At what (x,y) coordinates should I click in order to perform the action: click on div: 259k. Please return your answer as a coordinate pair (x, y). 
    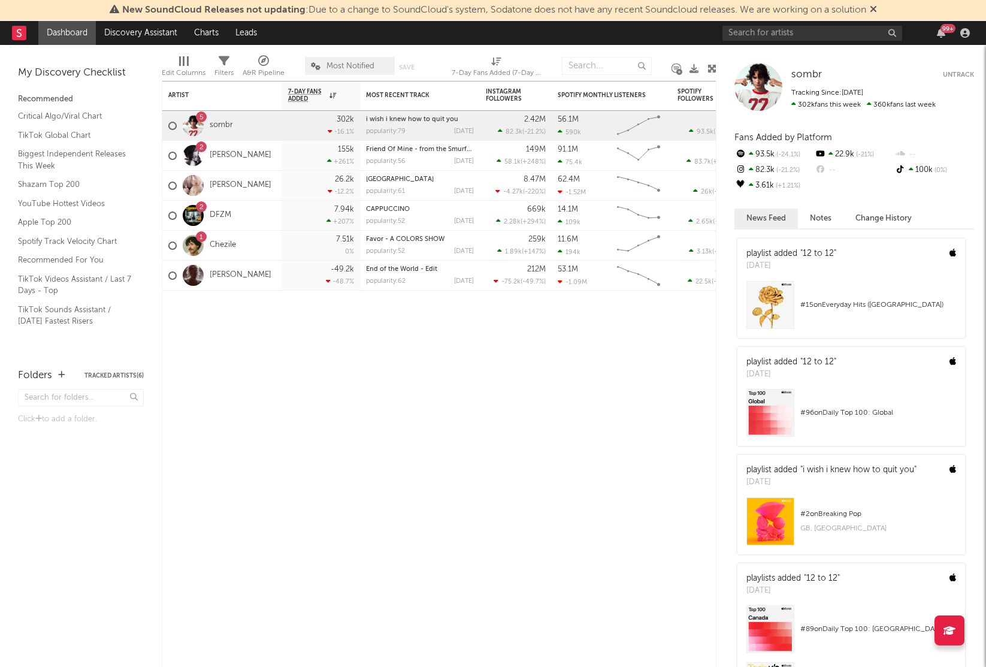
    Looking at the image, I should click on (537, 239).